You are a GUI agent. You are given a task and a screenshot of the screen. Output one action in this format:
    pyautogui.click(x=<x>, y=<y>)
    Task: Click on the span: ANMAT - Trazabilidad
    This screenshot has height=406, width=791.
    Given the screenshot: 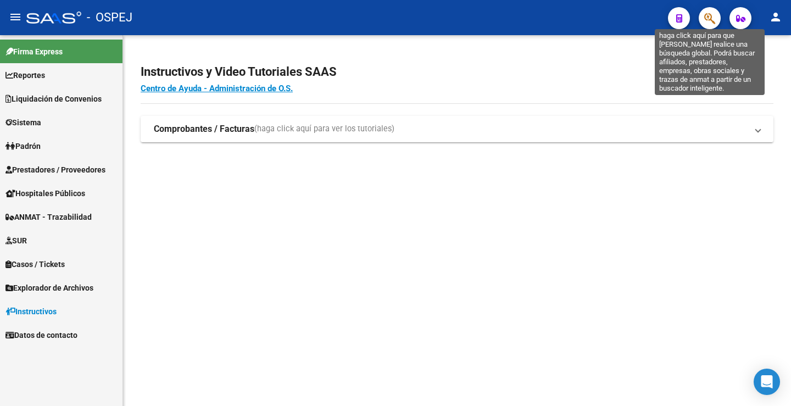 What is the action you would take?
    pyautogui.click(x=48, y=217)
    